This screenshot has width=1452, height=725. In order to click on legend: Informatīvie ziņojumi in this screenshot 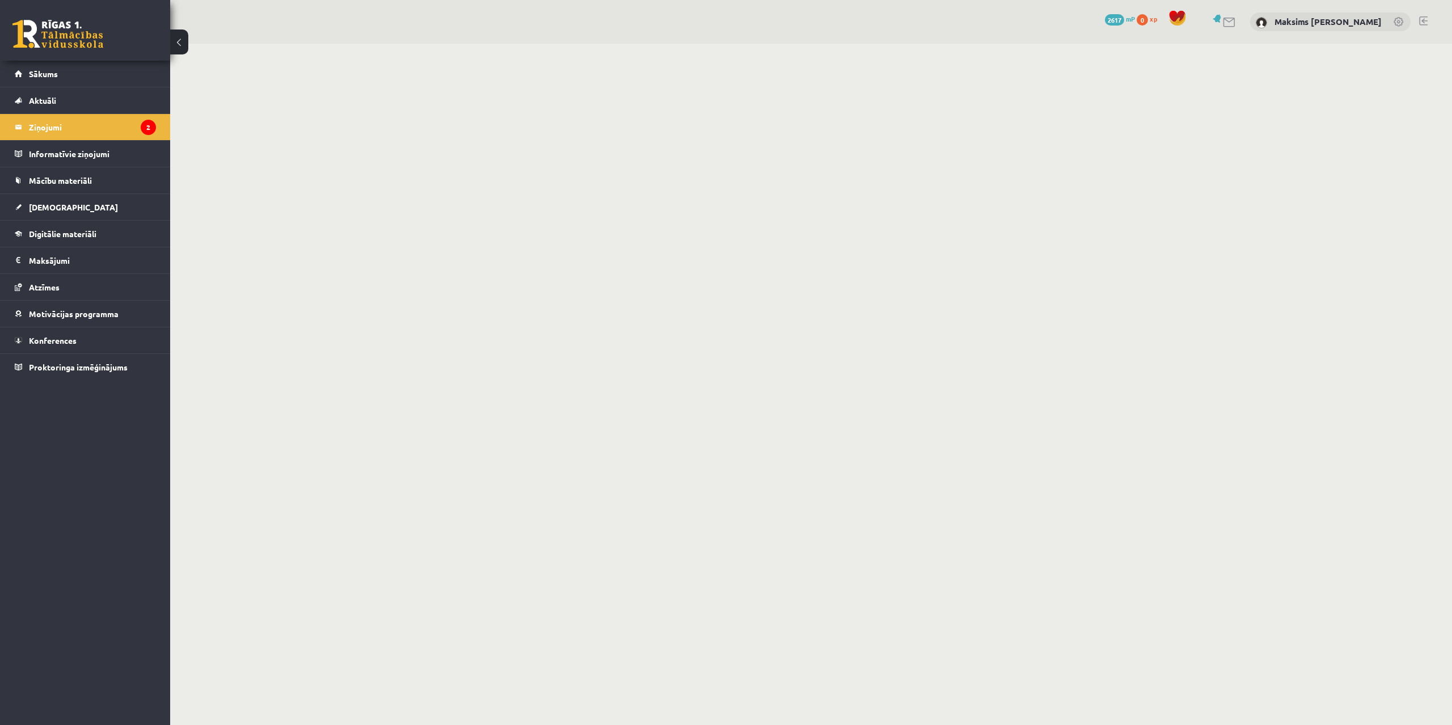, I will do `click(92, 154)`.